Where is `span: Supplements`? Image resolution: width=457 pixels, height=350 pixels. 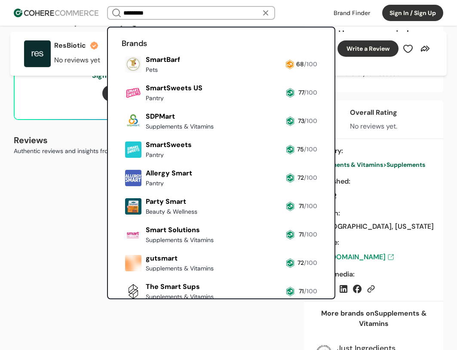
span: Supplements is located at coordinates (406, 165).